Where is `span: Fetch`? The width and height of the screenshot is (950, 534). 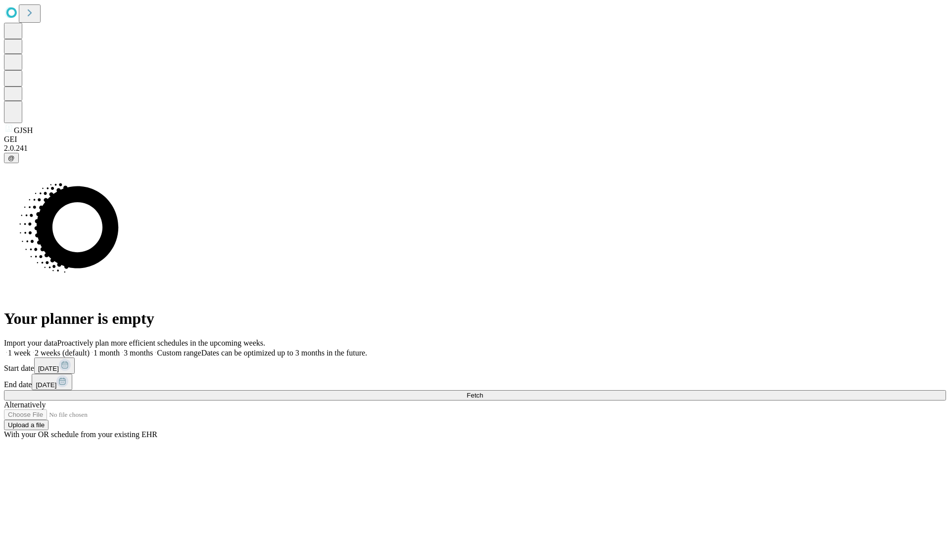 span: Fetch is located at coordinates (475, 395).